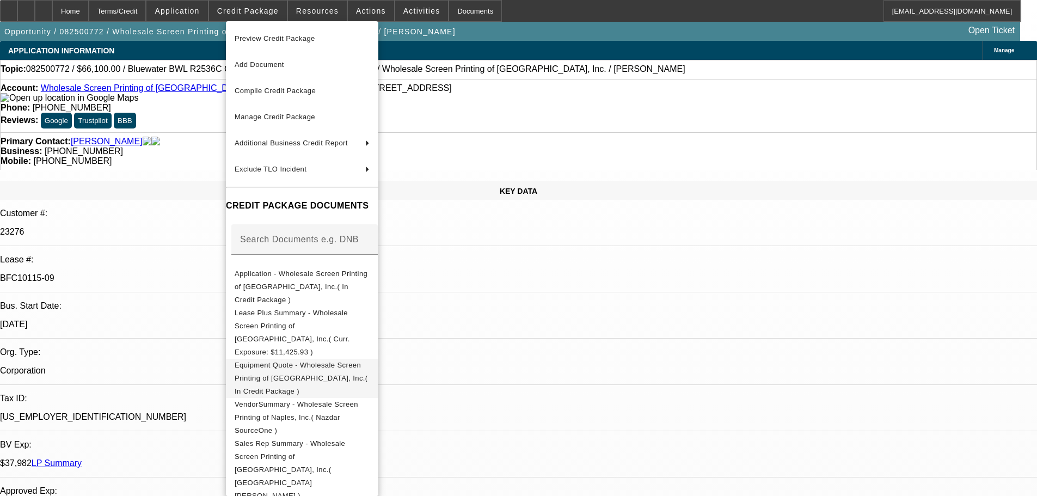  What do you see at coordinates (291, 143) in the screenshot?
I see `span: Additional Business Credit Report` at bounding box center [291, 143].